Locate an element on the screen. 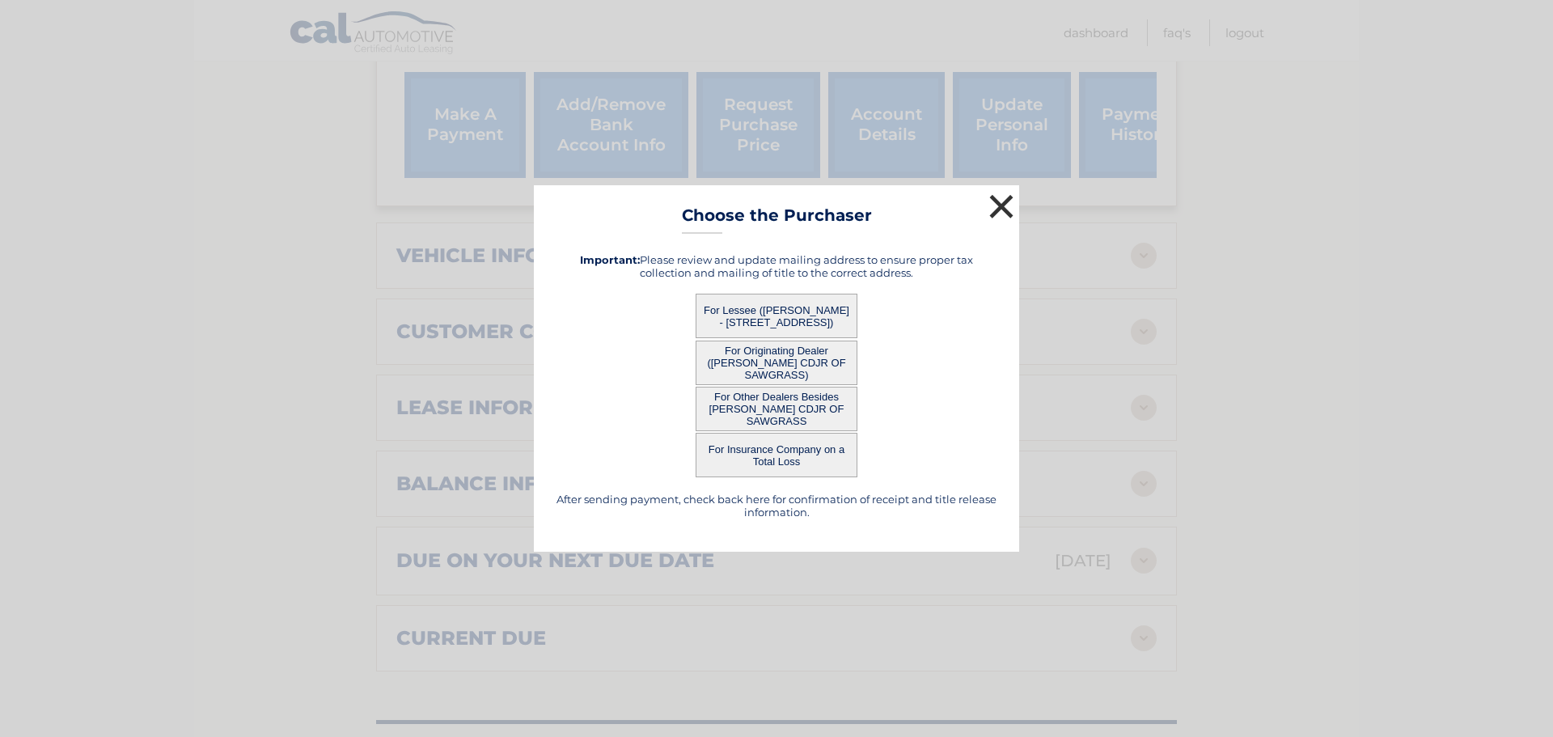 This screenshot has height=737, width=1553. h5: Please review and update mailing address to ensure proper tax collection and mailing of title to ... is located at coordinates (777, 266).